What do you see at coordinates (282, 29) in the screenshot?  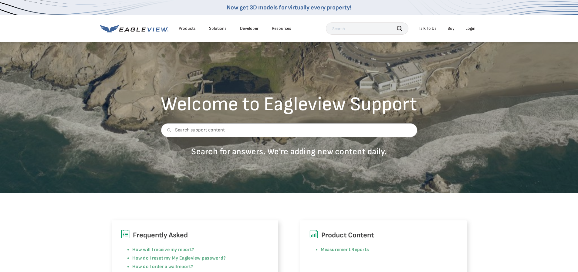 I see `div: Resources` at bounding box center [282, 29].